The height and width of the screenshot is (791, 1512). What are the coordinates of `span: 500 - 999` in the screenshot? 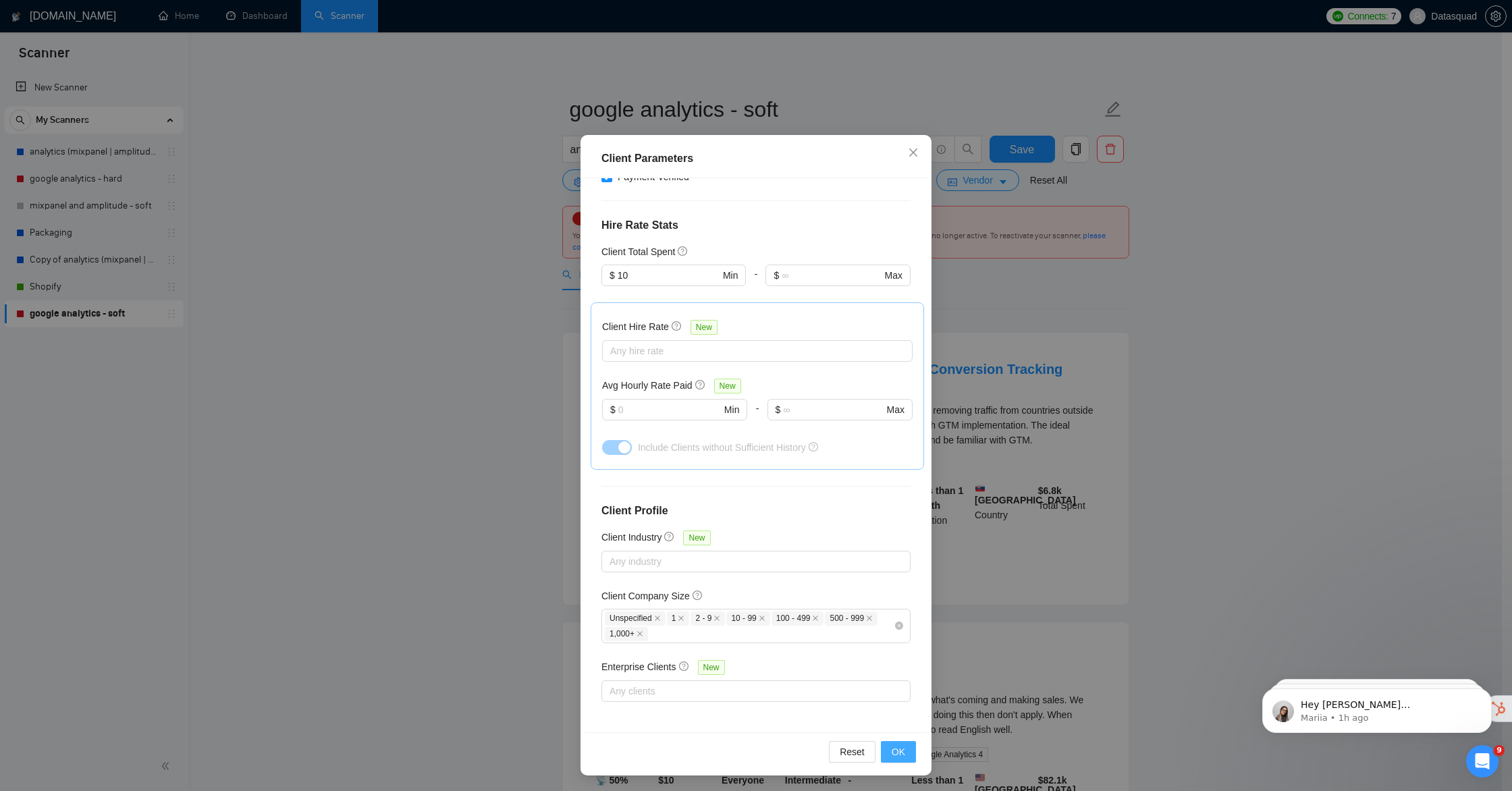 It's located at (851, 618).